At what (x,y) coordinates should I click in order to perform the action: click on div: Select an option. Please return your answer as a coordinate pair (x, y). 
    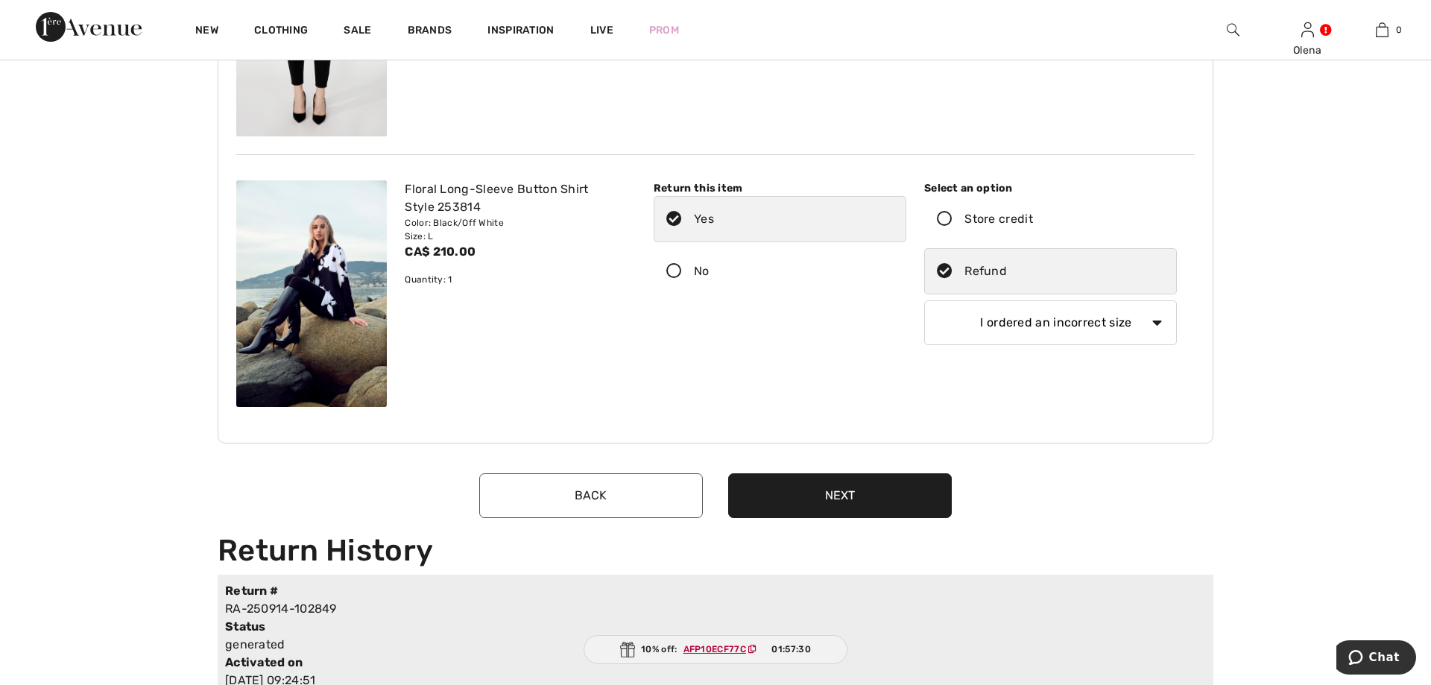
    Looking at the image, I should click on (1050, 188).